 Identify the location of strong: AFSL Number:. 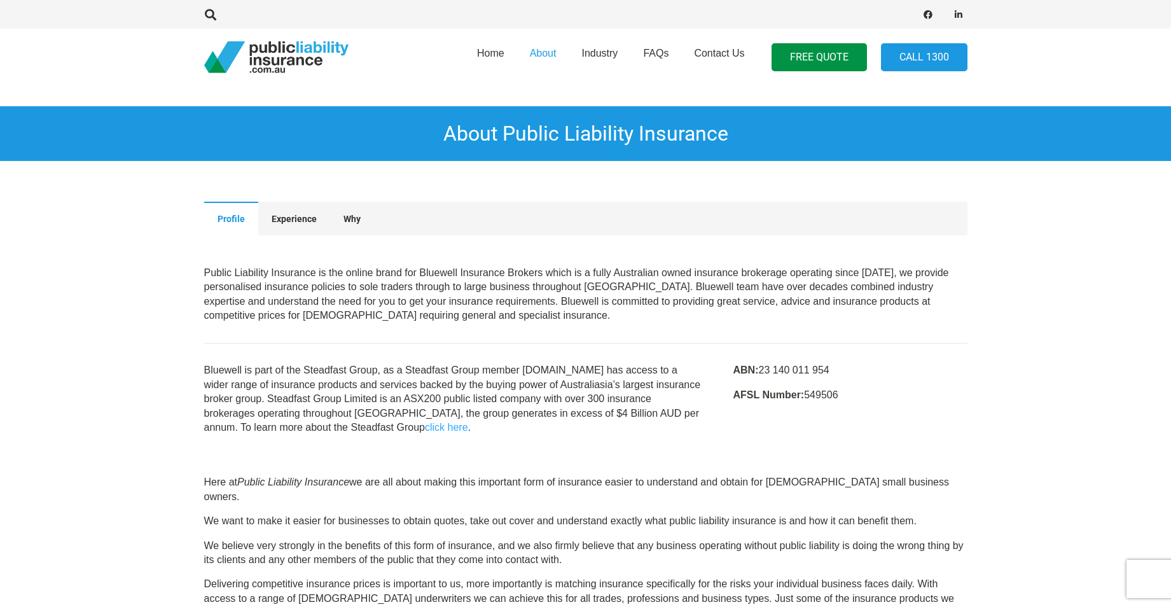
(768, 394).